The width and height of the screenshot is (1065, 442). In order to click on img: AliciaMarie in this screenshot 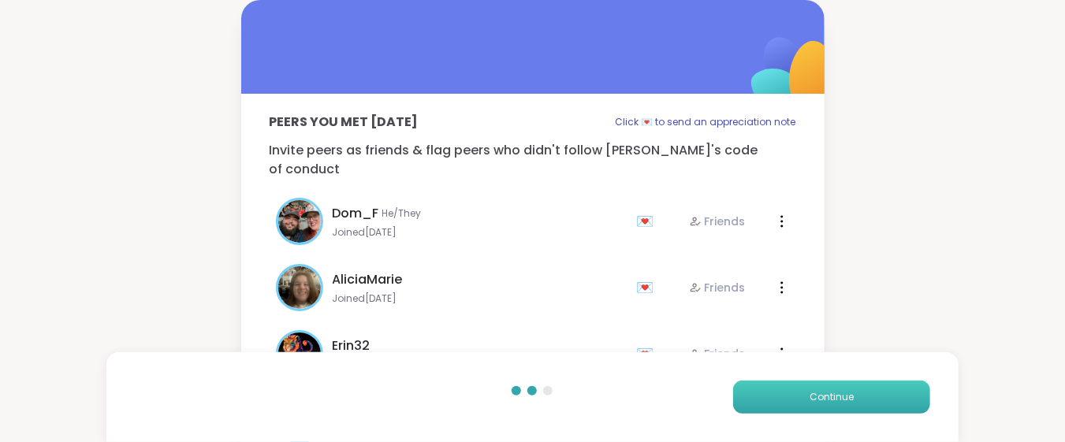, I will do `click(300, 288)`.